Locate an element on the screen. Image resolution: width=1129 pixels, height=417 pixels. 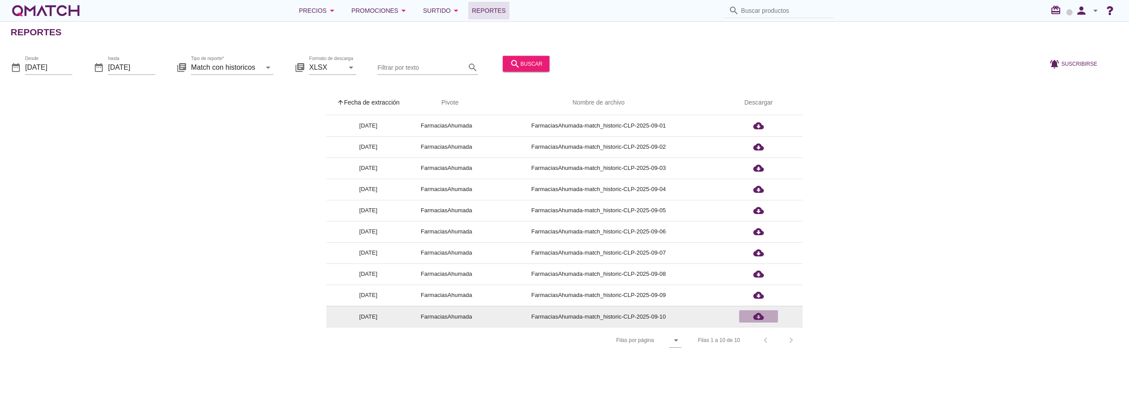
i: arrow_upward is located at coordinates (340, 102).